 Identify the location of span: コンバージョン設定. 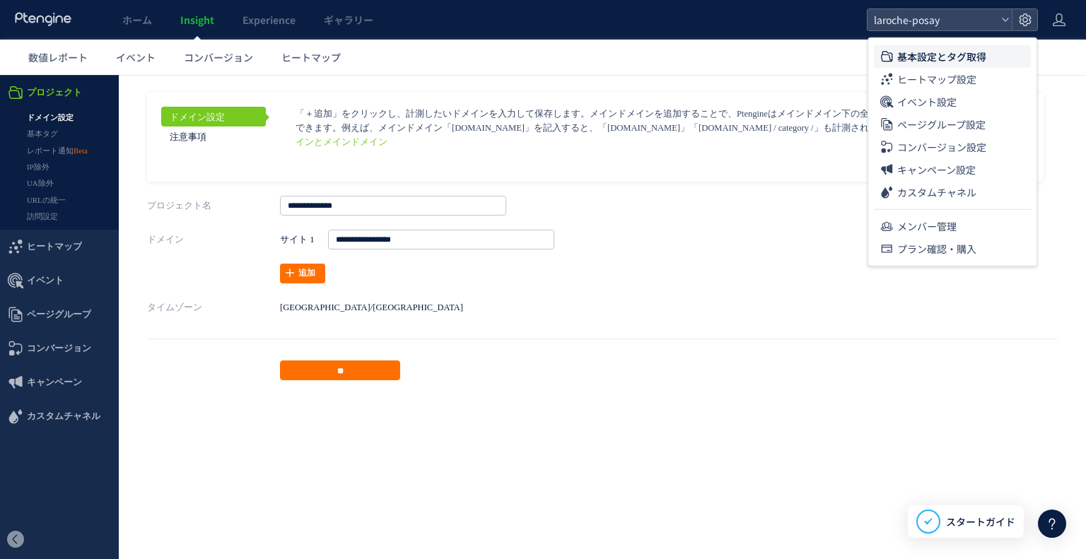
(941, 147).